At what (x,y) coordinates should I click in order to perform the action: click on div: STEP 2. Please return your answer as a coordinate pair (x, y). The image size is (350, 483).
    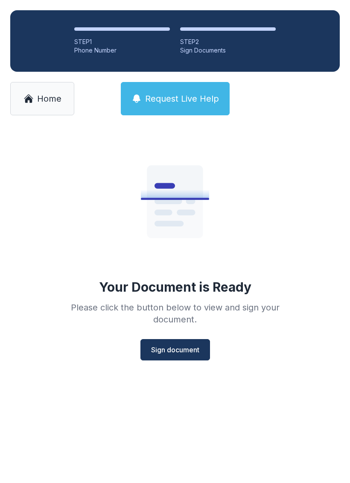
    Looking at the image, I should click on (228, 42).